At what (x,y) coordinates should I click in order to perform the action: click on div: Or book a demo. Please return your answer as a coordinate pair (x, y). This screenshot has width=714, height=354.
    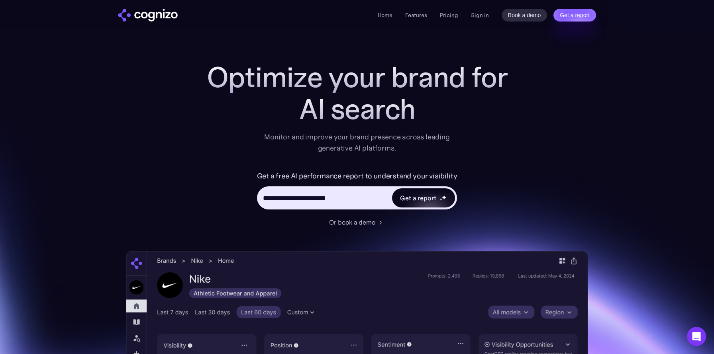
    Looking at the image, I should click on (352, 222).